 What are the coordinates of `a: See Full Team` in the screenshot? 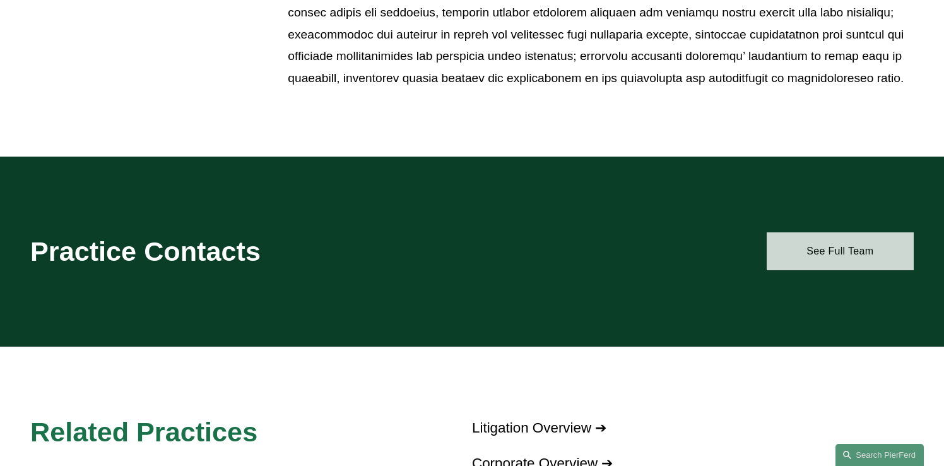 It's located at (840, 251).